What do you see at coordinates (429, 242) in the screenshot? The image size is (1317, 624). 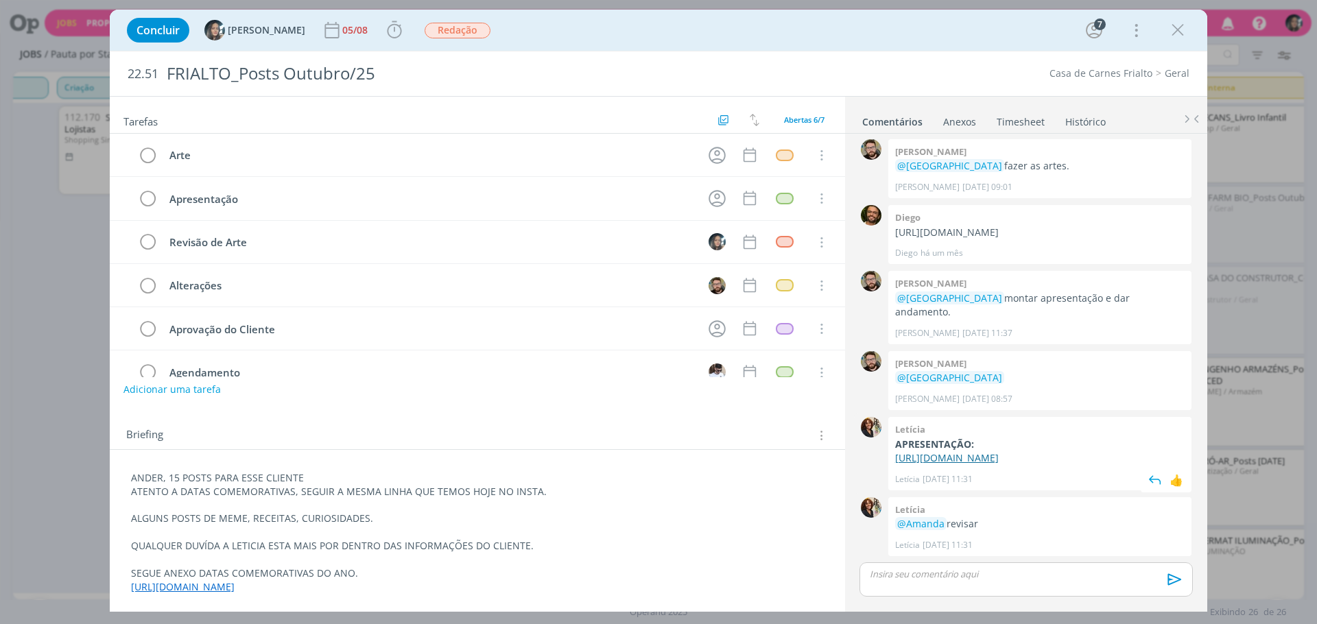 I see `div: Revisão de Arte` at bounding box center [429, 242].